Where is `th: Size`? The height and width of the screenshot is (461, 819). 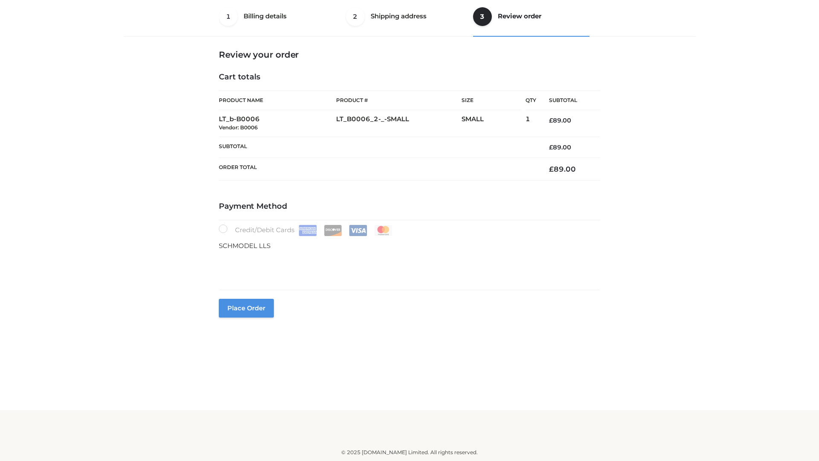 th: Size is located at coordinates (492, 100).